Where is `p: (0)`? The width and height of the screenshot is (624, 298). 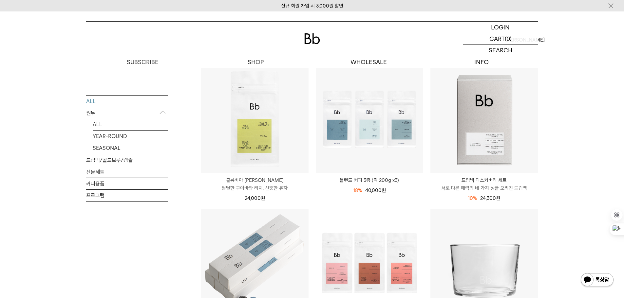 p: (0) is located at coordinates (508, 39).